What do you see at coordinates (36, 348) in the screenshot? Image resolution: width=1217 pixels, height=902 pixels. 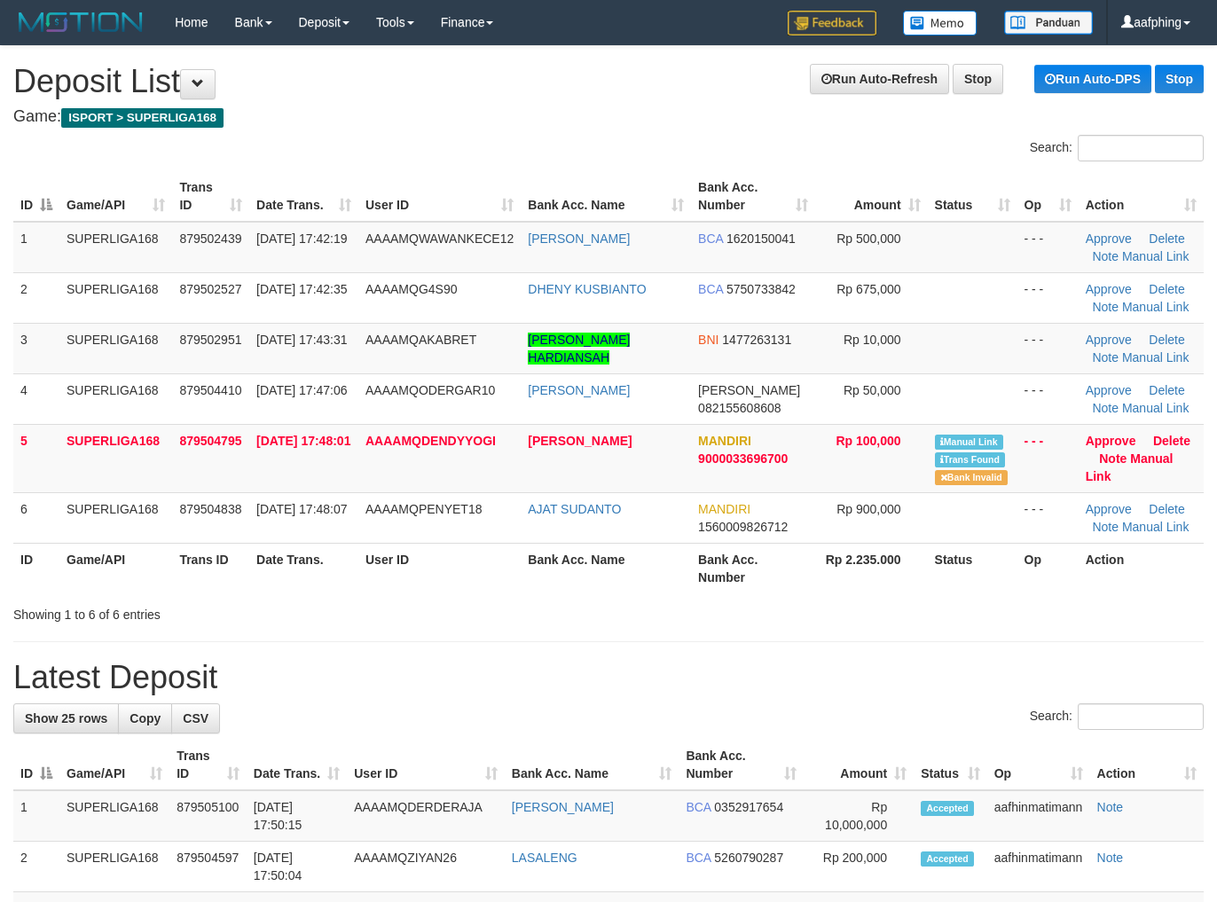 I see `td: 3` at bounding box center [36, 348].